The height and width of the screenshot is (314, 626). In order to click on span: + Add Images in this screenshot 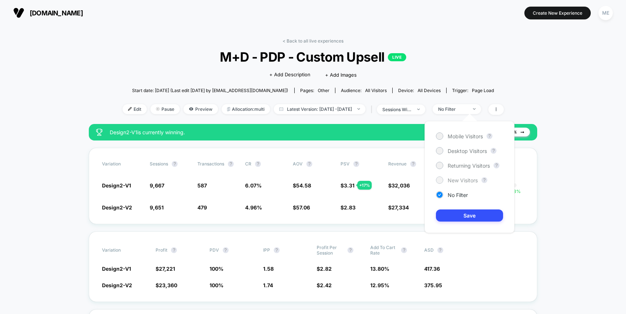, I will do `click(341, 75)`.